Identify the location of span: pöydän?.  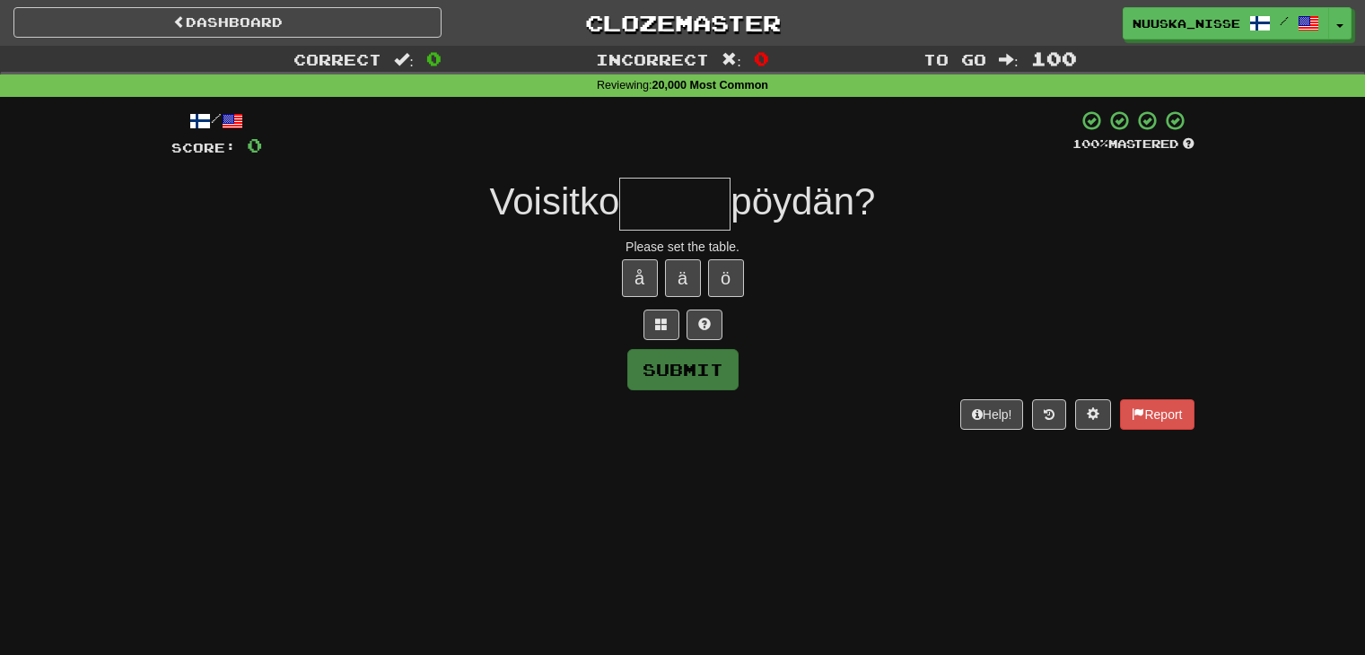
(803, 201).